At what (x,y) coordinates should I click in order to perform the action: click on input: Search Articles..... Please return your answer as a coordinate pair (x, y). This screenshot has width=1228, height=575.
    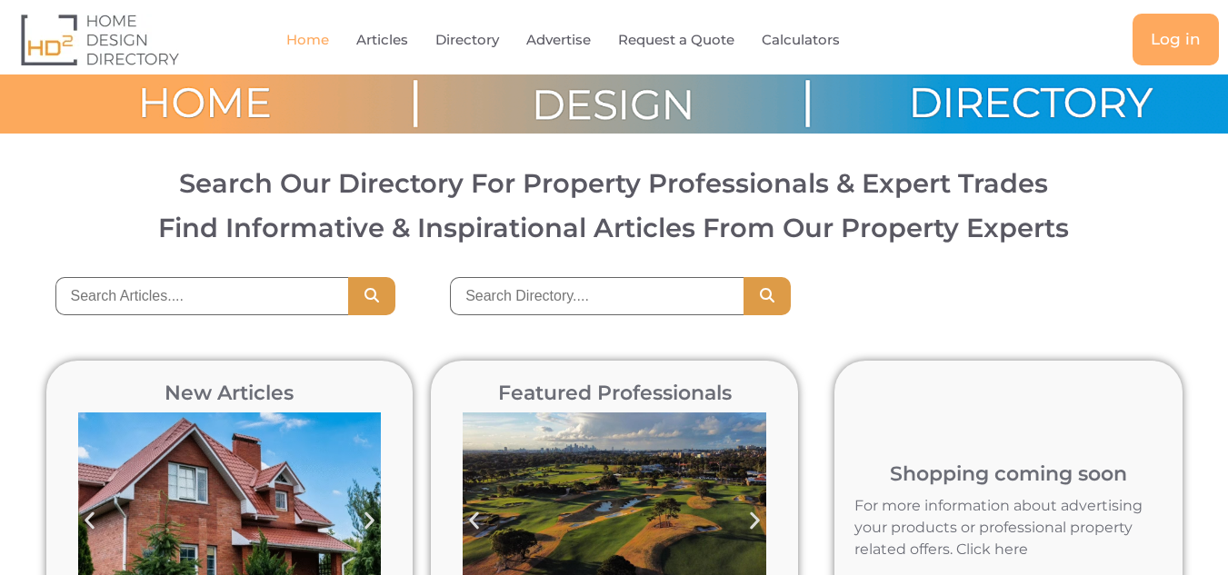
    Looking at the image, I should click on (202, 296).